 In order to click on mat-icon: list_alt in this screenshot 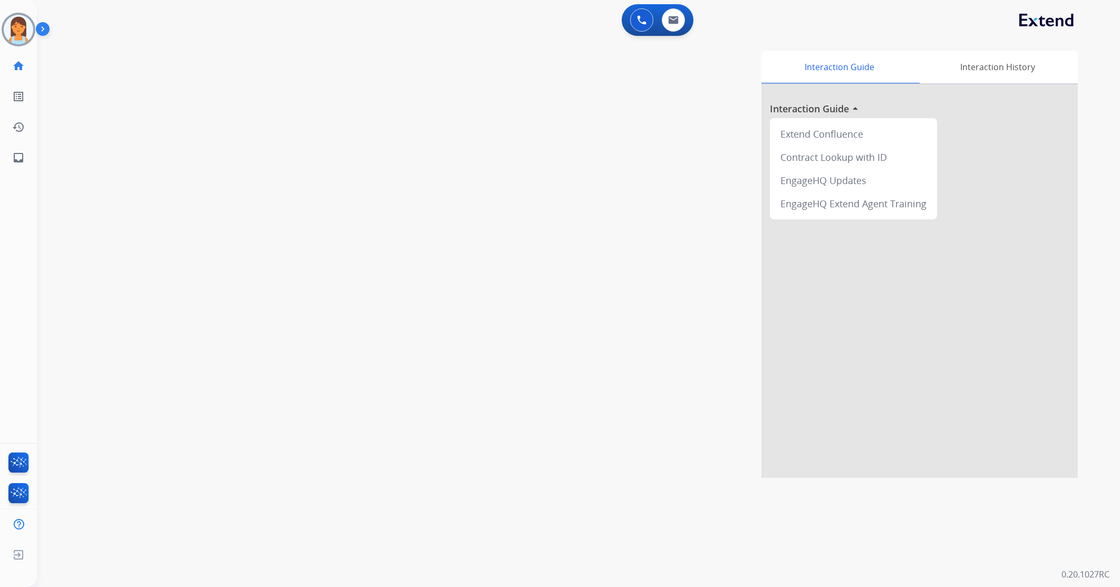, I will do `click(18, 96)`.